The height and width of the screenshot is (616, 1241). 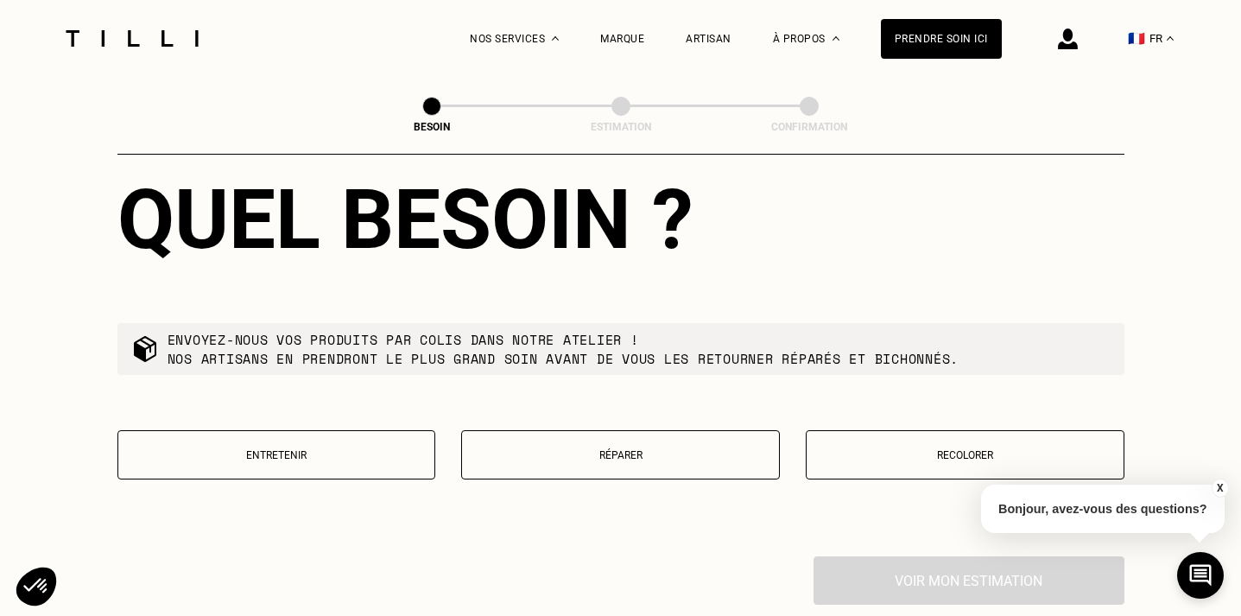 What do you see at coordinates (622, 39) in the screenshot?
I see `a: Marque` at bounding box center [622, 39].